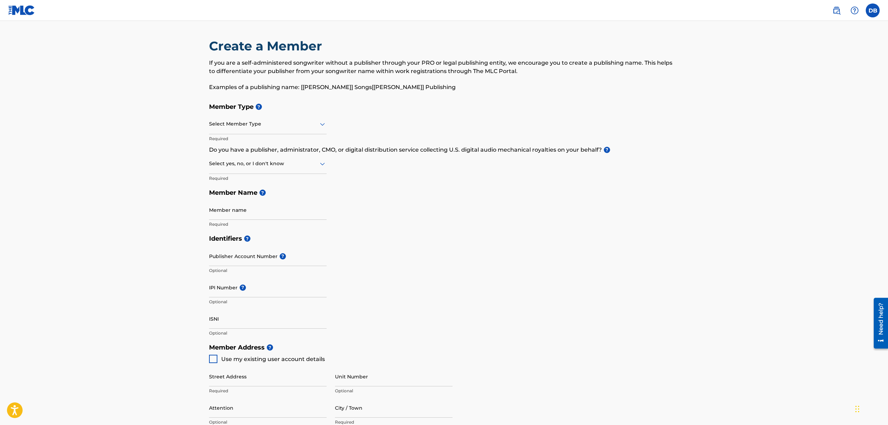  I want to click on img: MLC Logo, so click(22, 10).